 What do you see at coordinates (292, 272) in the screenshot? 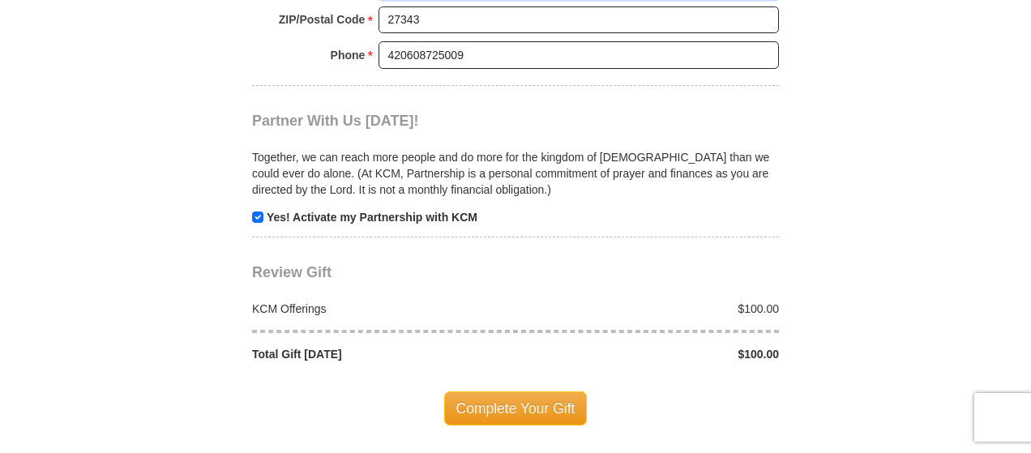
I see `span: Review Gift` at bounding box center [292, 272].